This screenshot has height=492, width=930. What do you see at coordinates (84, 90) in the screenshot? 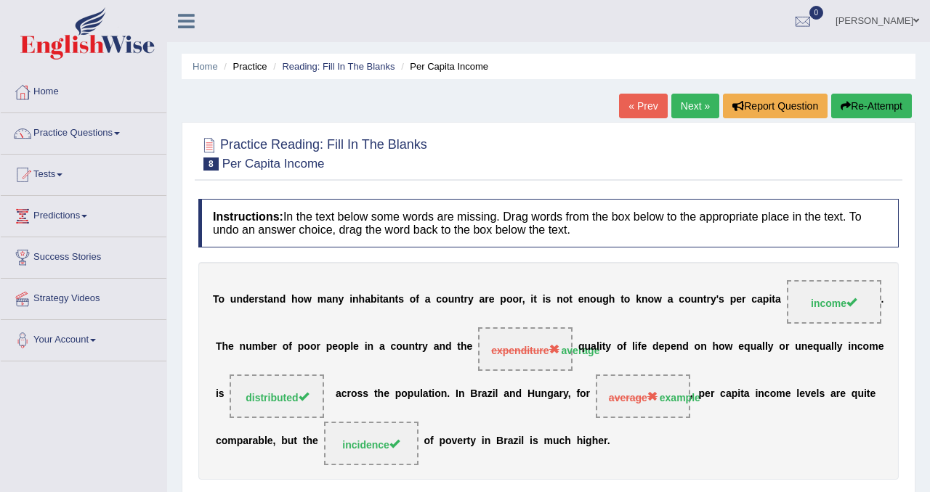
I see `a: Home` at bounding box center [84, 90].